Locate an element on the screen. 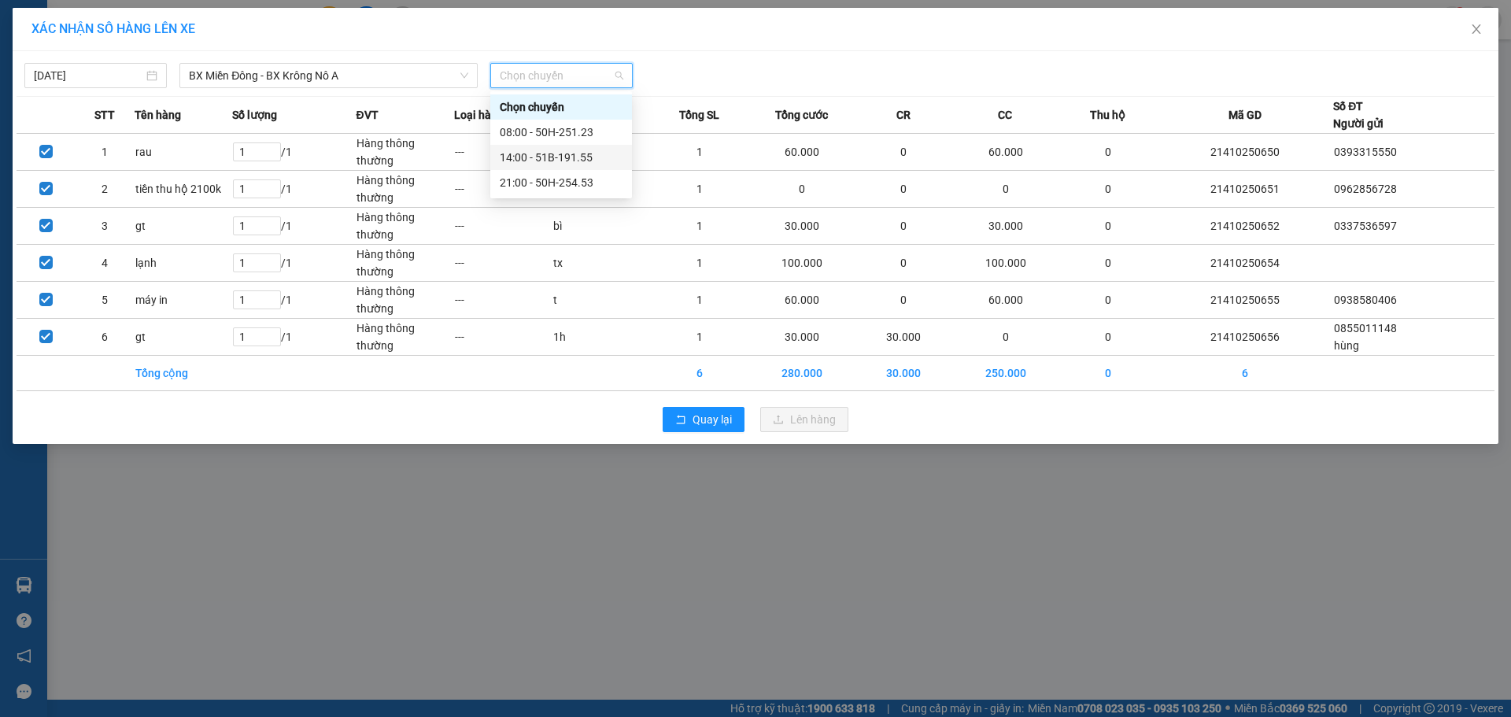 This screenshot has width=1511, height=717. input: 13/10/2025 is located at coordinates (88, 76).